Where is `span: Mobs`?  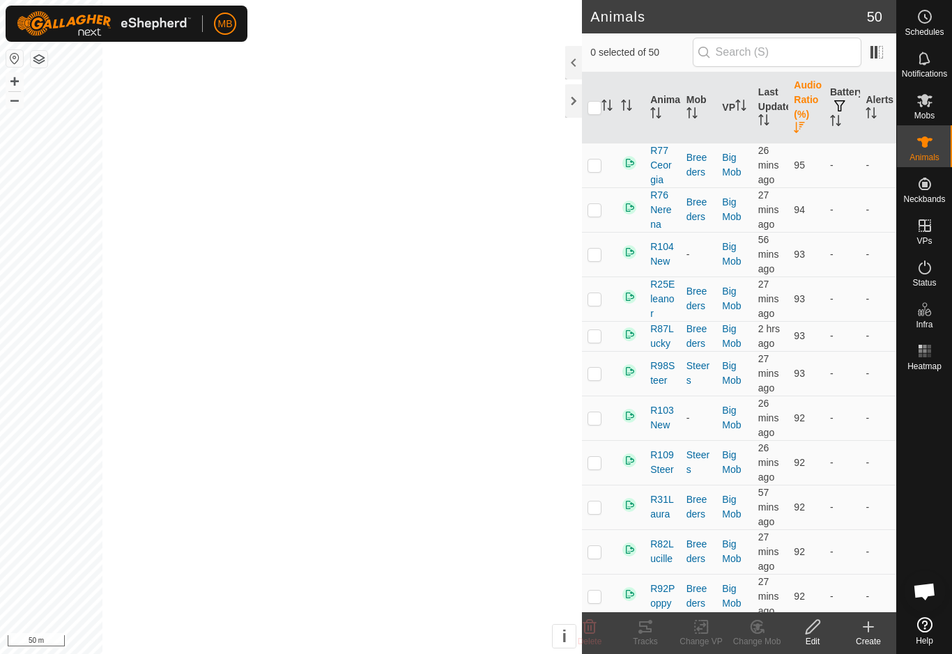 span: Mobs is located at coordinates (924, 116).